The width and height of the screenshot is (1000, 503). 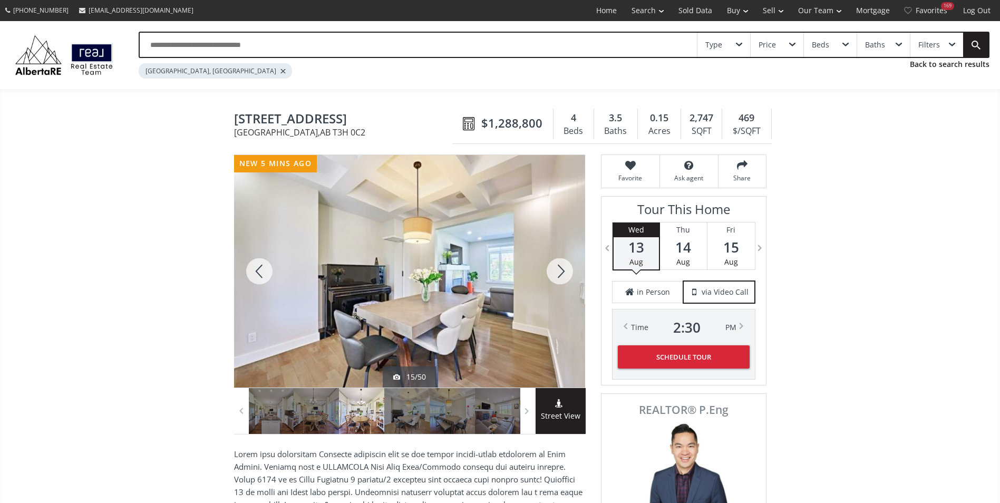 I want to click on div: Thu, so click(x=683, y=230).